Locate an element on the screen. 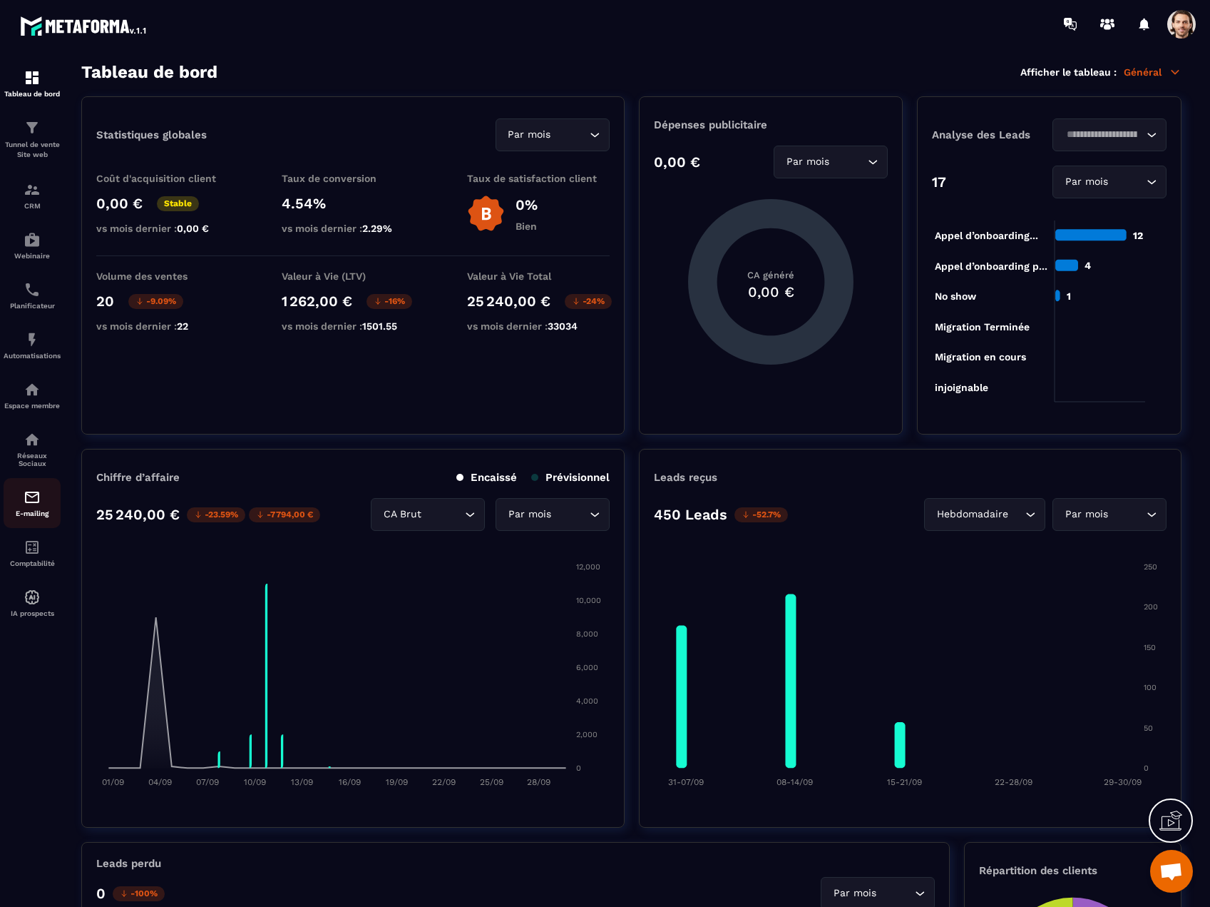 The width and height of the screenshot is (1210, 907). tspan: 10/09 is located at coordinates (255, 782).